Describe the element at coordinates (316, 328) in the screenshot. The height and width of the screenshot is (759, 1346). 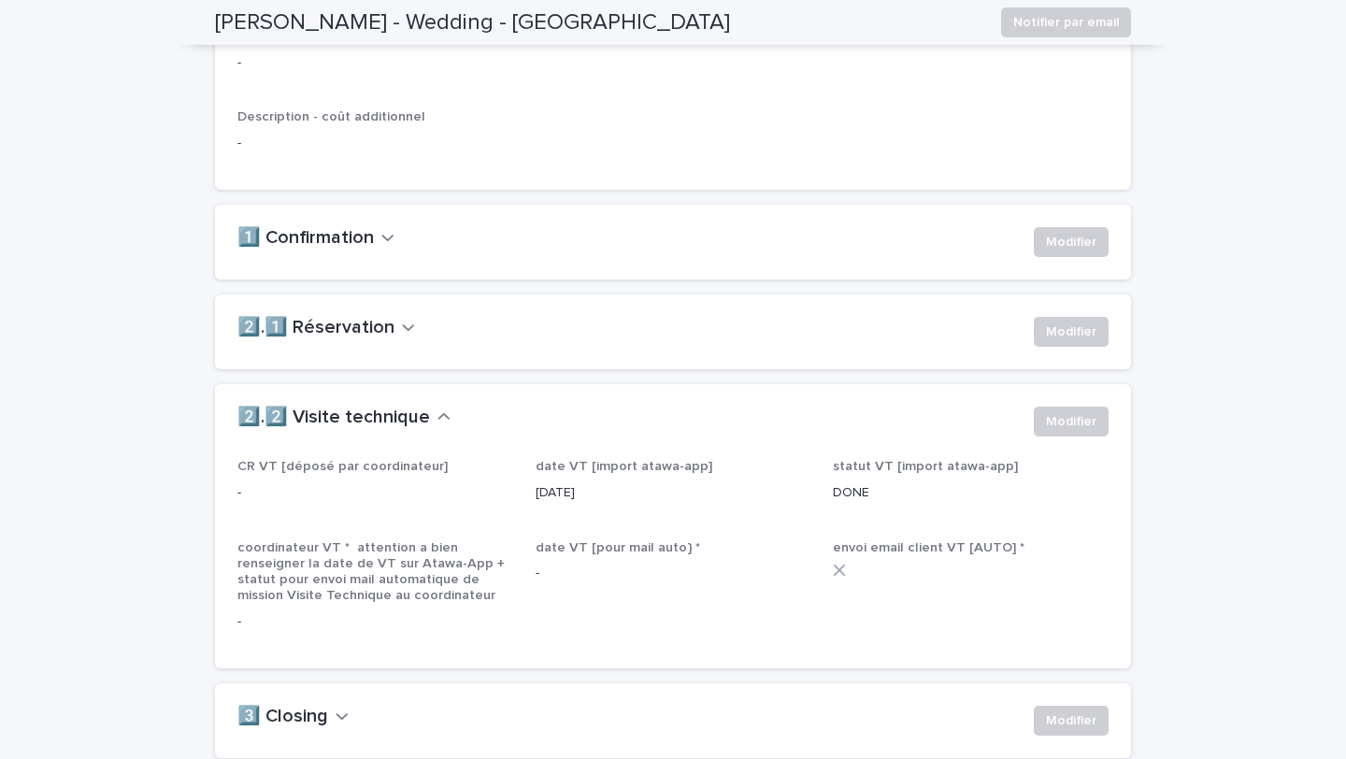
I see `h2: 2️⃣.1️⃣ Réservation` at that location.